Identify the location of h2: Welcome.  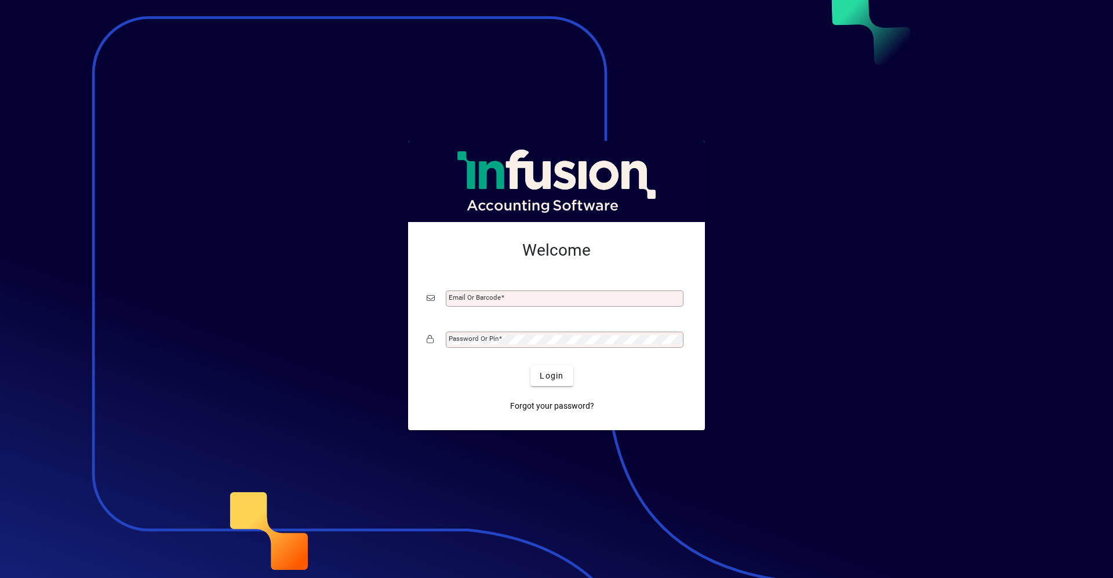
(557, 250).